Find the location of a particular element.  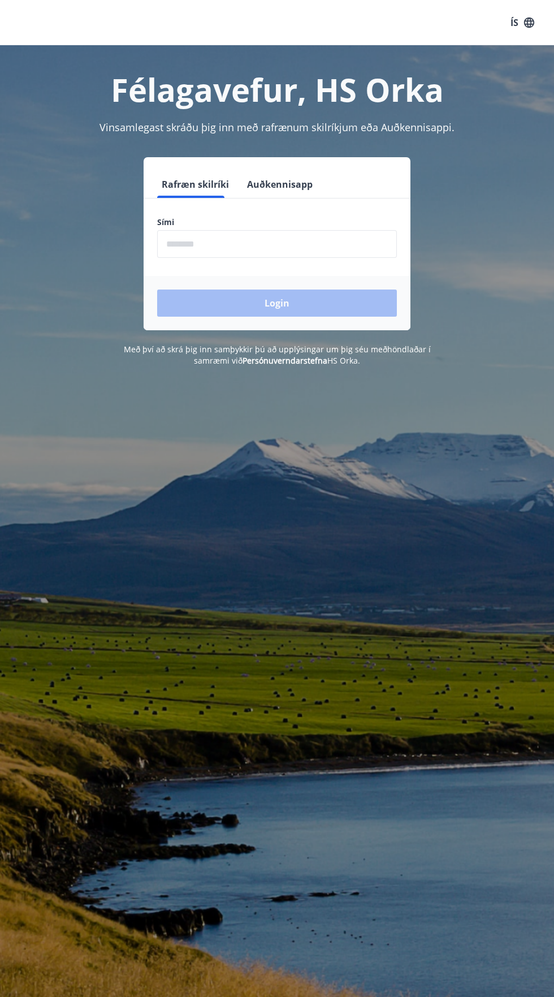

button: Auðkennisapp is located at coordinates (280, 184).